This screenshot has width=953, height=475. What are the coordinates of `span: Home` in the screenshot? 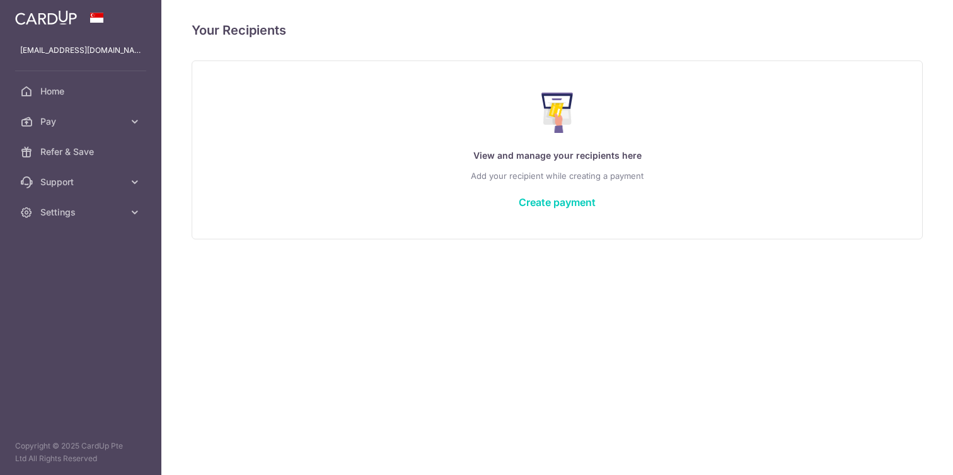 It's located at (82, 91).